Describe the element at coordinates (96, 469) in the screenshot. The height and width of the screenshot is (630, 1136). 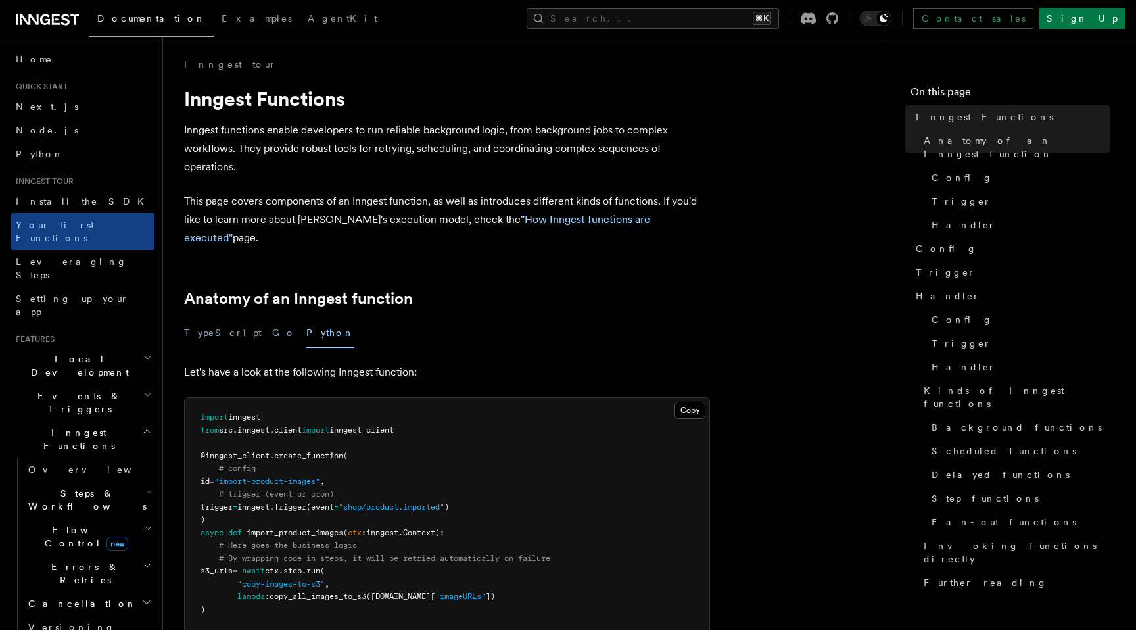
I see `span: Overview` at that location.